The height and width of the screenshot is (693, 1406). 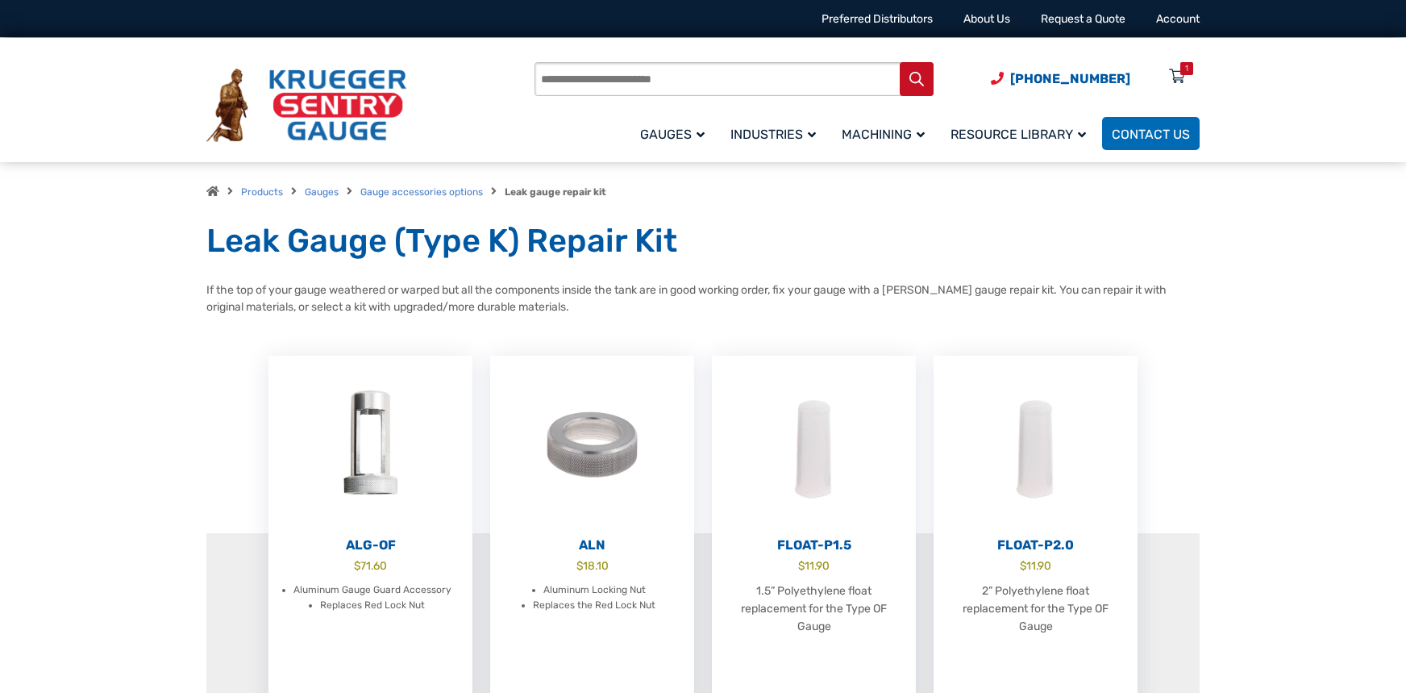 I want to click on a: Machining, so click(x=886, y=133).